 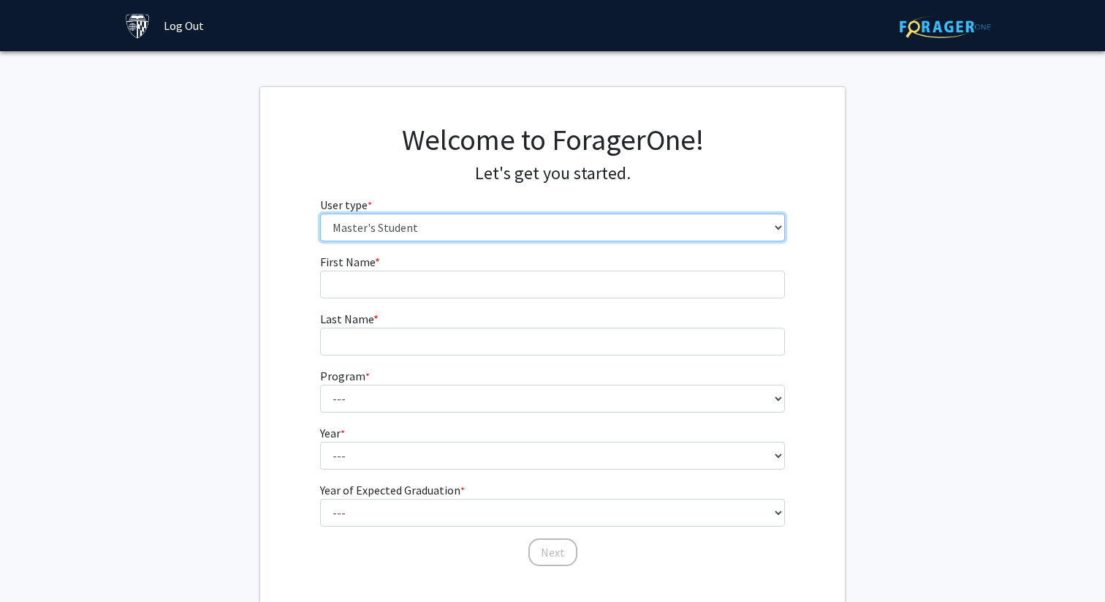 What do you see at coordinates (347, 319) in the screenshot?
I see `span: Last Name` at bounding box center [347, 319].